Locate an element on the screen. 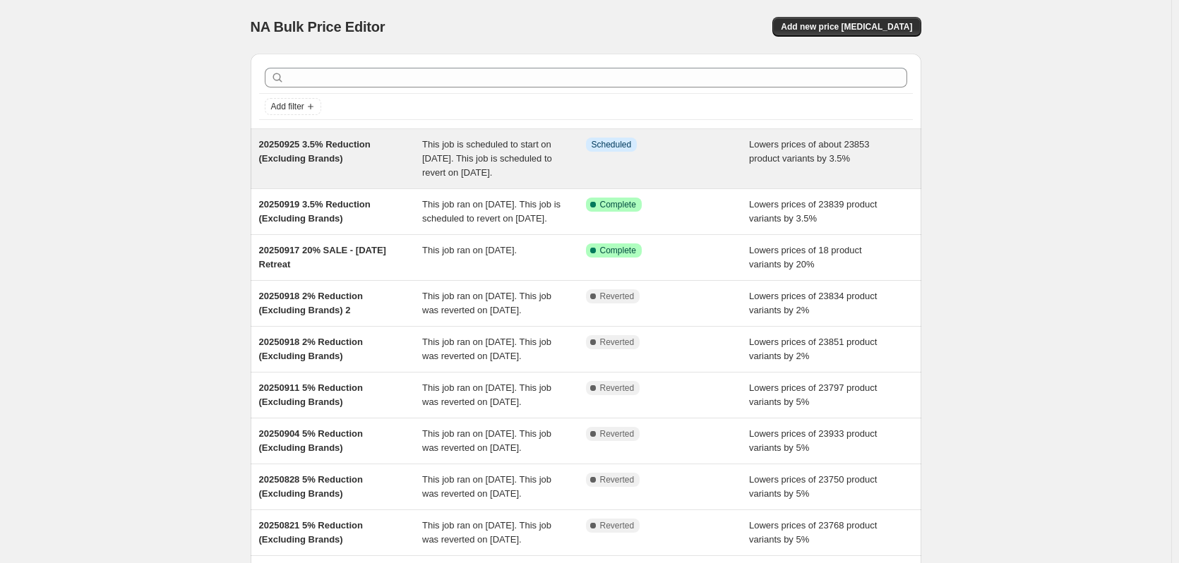  span: Lowers prices of 23839 product variants by 3.5% is located at coordinates (812, 211).